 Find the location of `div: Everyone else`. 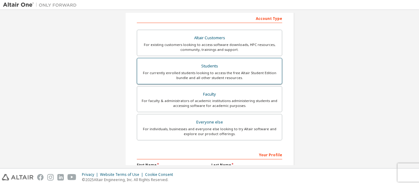

div: Everyone else is located at coordinates (210, 122).